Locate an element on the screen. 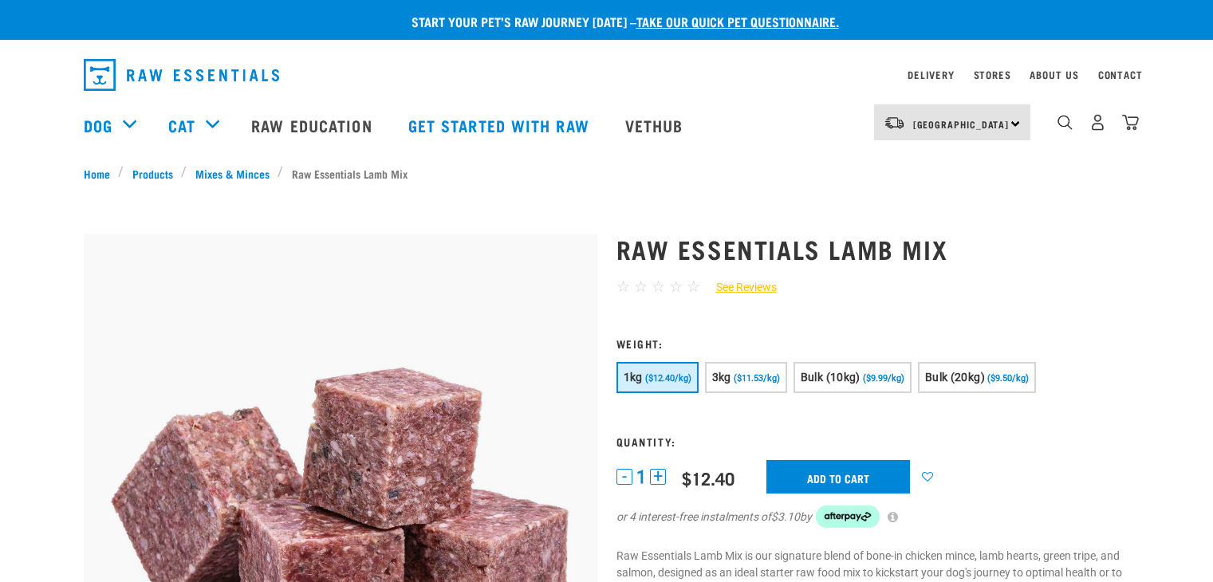 This screenshot has width=1213, height=582. input: Add to cart is located at coordinates (838, 477).